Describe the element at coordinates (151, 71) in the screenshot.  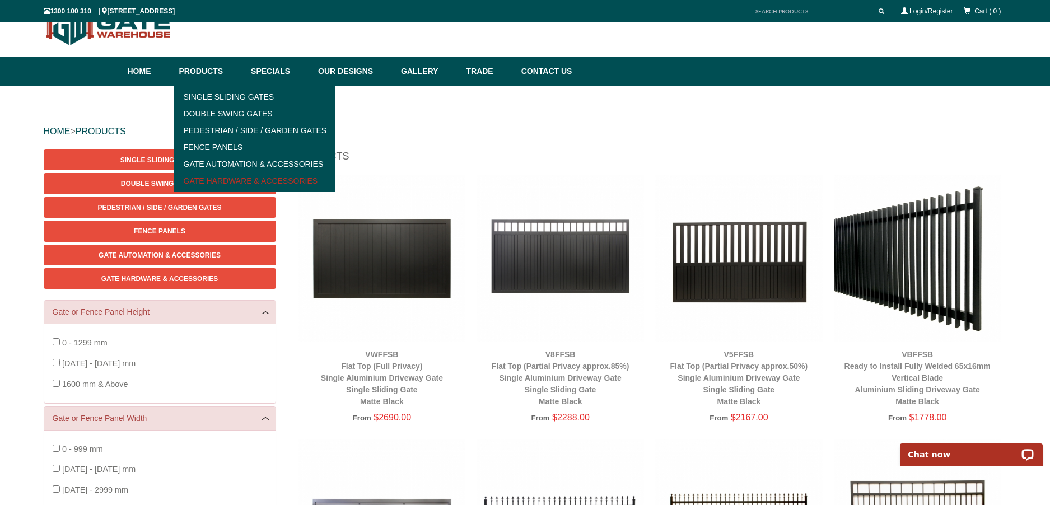
I see `a: Home` at that location.